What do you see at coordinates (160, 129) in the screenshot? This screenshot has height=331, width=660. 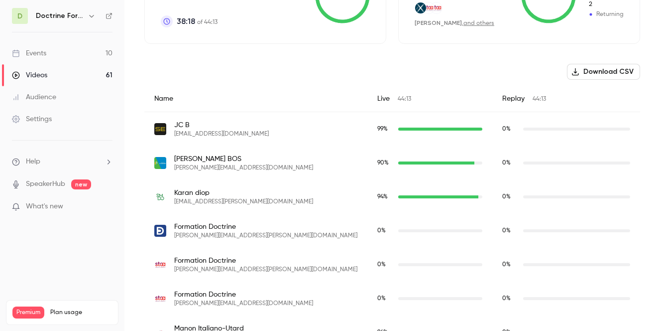 I see `img: groupenarbonne.fr` at bounding box center [160, 129].